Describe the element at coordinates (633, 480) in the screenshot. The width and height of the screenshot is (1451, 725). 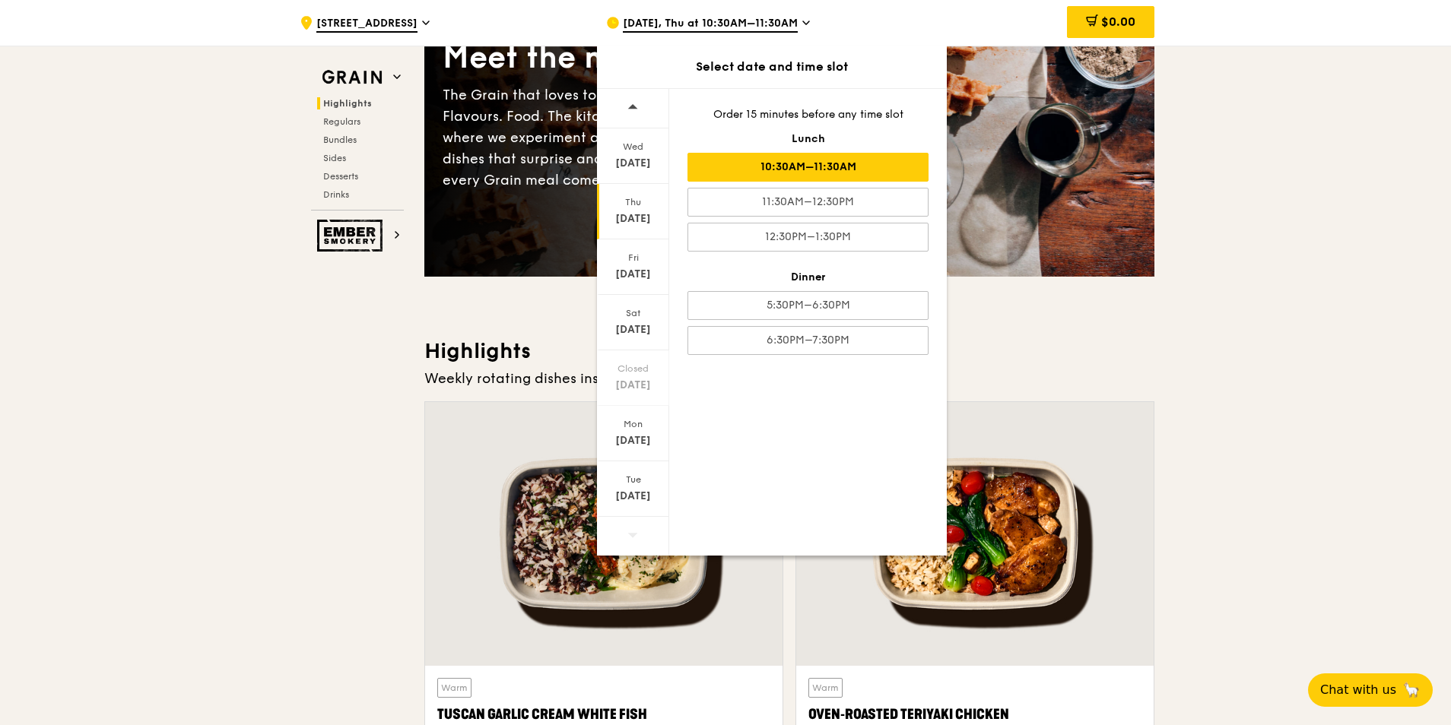
I see `div: Tue` at that location.